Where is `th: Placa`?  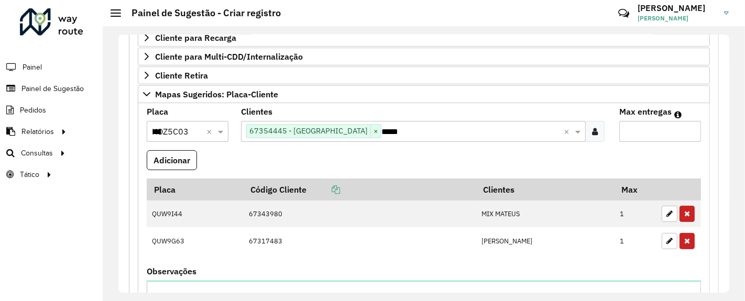
th: Placa is located at coordinates (195, 190).